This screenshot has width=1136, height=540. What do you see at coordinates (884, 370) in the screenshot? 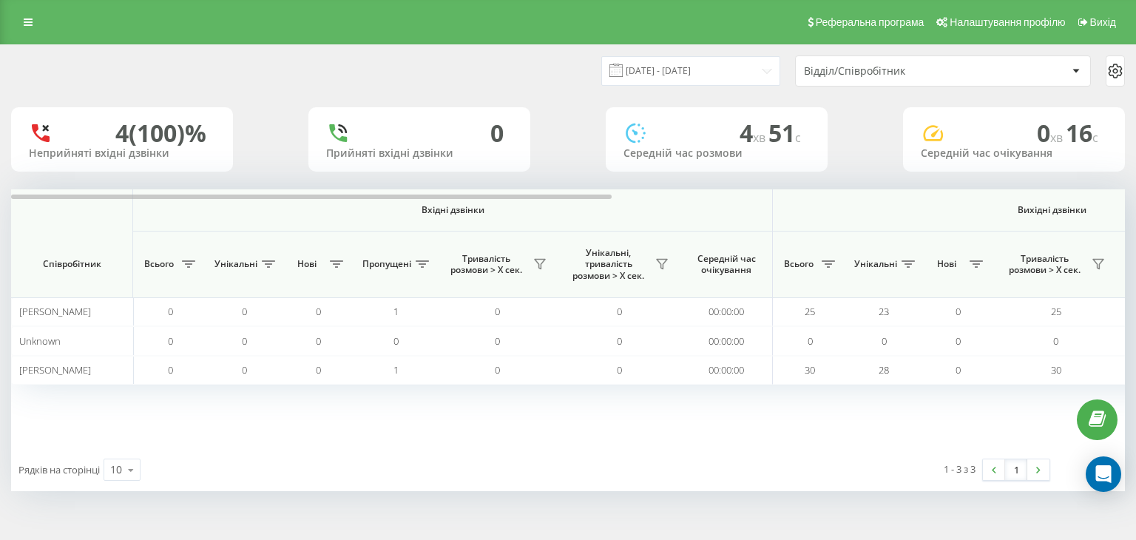
I see `span: 28` at bounding box center [884, 370].